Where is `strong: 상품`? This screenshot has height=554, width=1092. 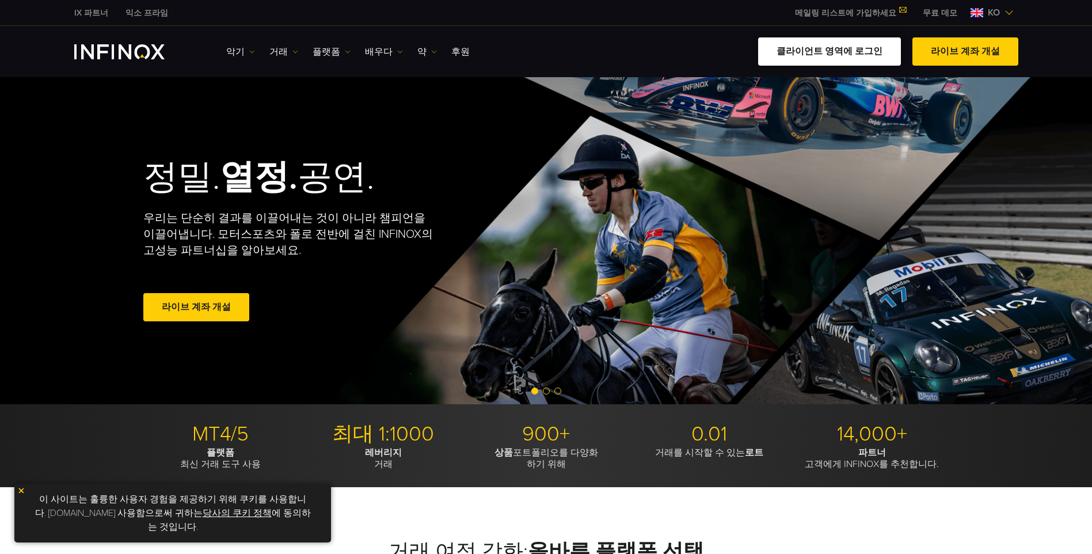
strong: 상품 is located at coordinates (503, 452).